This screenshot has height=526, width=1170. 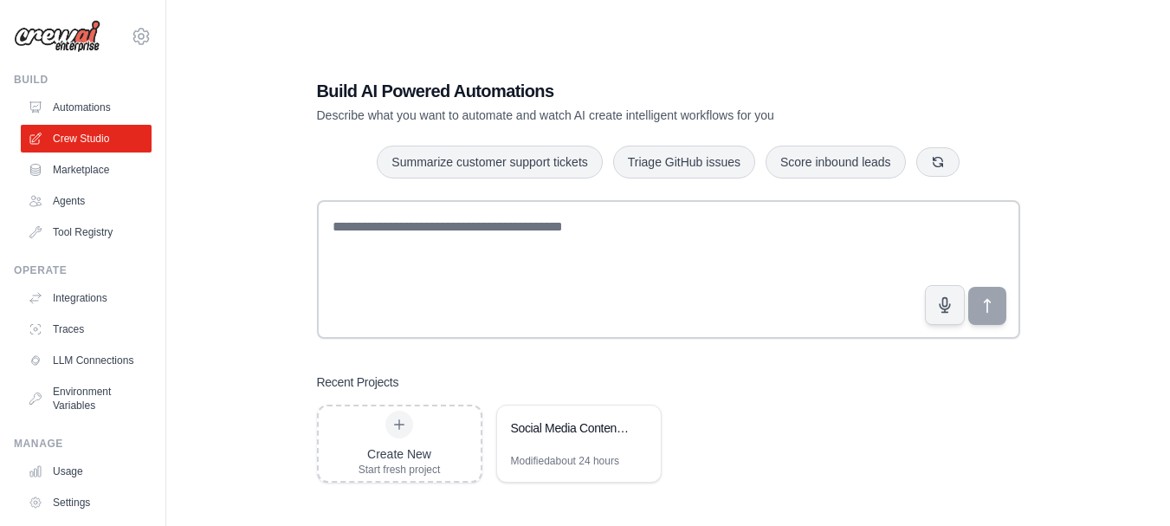 What do you see at coordinates (399, 469) in the screenshot?
I see `div: Start fresh project` at bounding box center [399, 469].